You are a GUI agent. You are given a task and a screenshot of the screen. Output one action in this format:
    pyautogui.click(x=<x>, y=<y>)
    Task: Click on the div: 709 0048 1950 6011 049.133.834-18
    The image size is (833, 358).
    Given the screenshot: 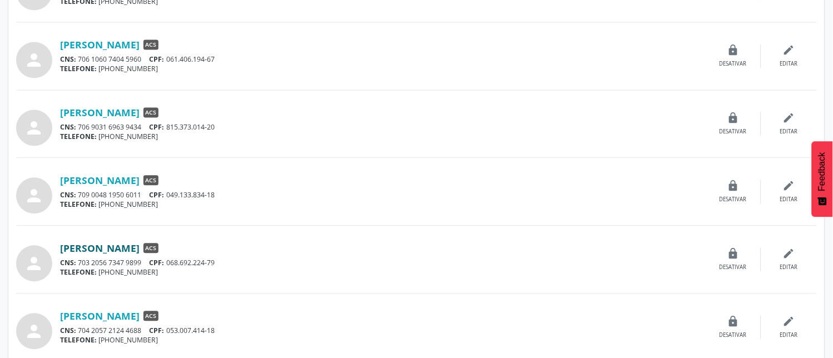 What is the action you would take?
    pyautogui.click(x=383, y=195)
    